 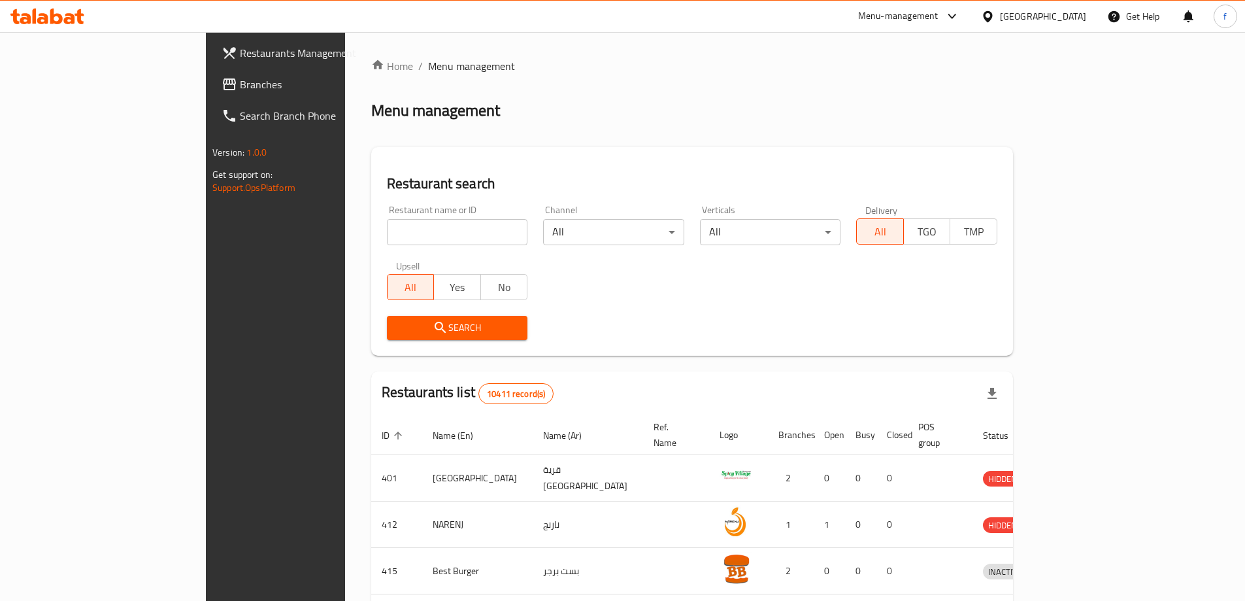 I want to click on button: No, so click(x=504, y=287).